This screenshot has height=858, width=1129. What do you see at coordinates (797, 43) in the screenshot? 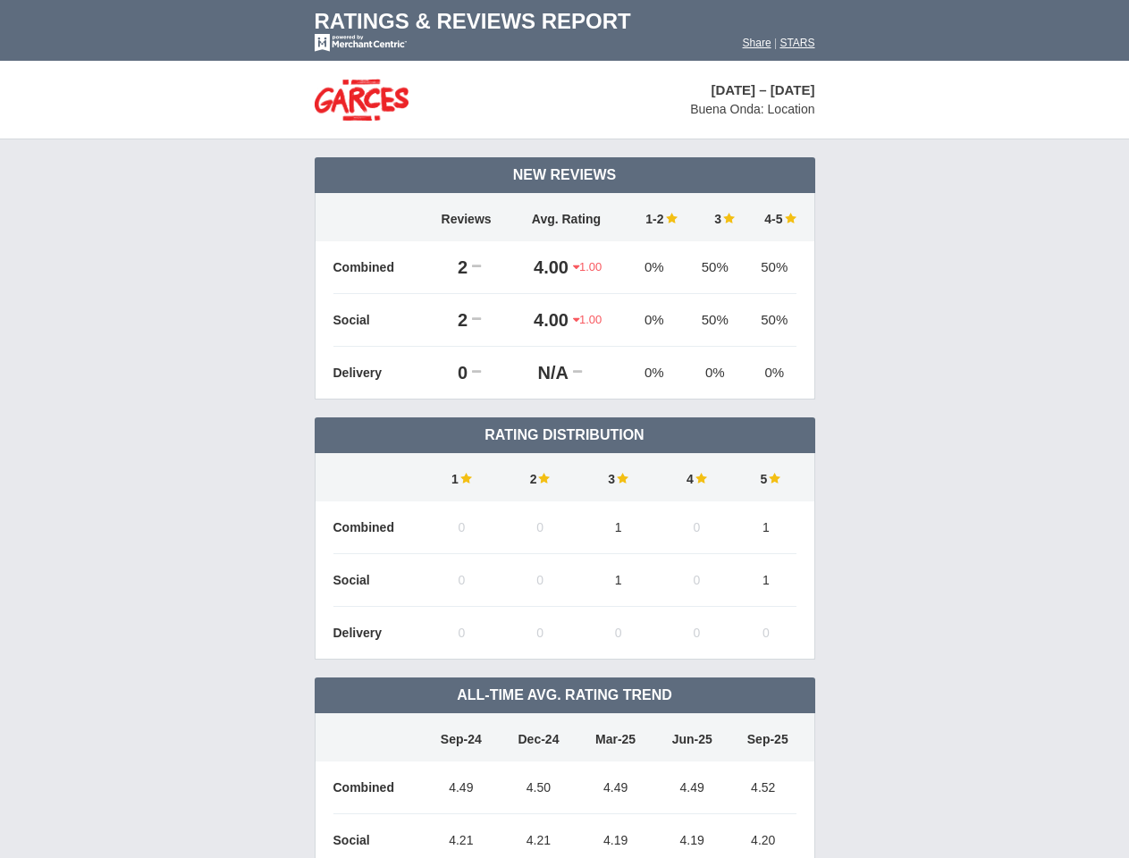
I see `font: STARS` at bounding box center [797, 43].